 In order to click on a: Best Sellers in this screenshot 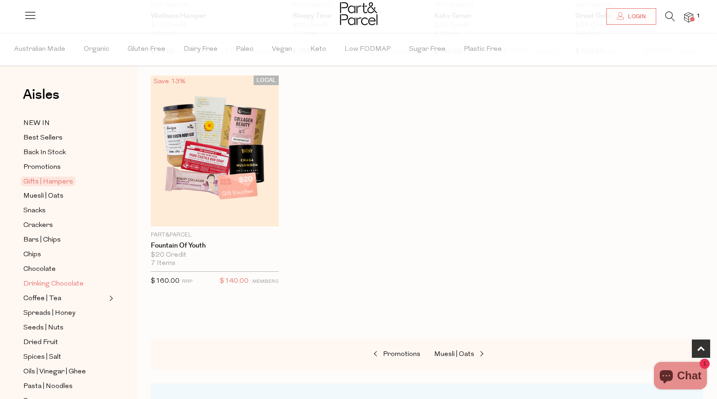, I will do `click(65, 138)`.